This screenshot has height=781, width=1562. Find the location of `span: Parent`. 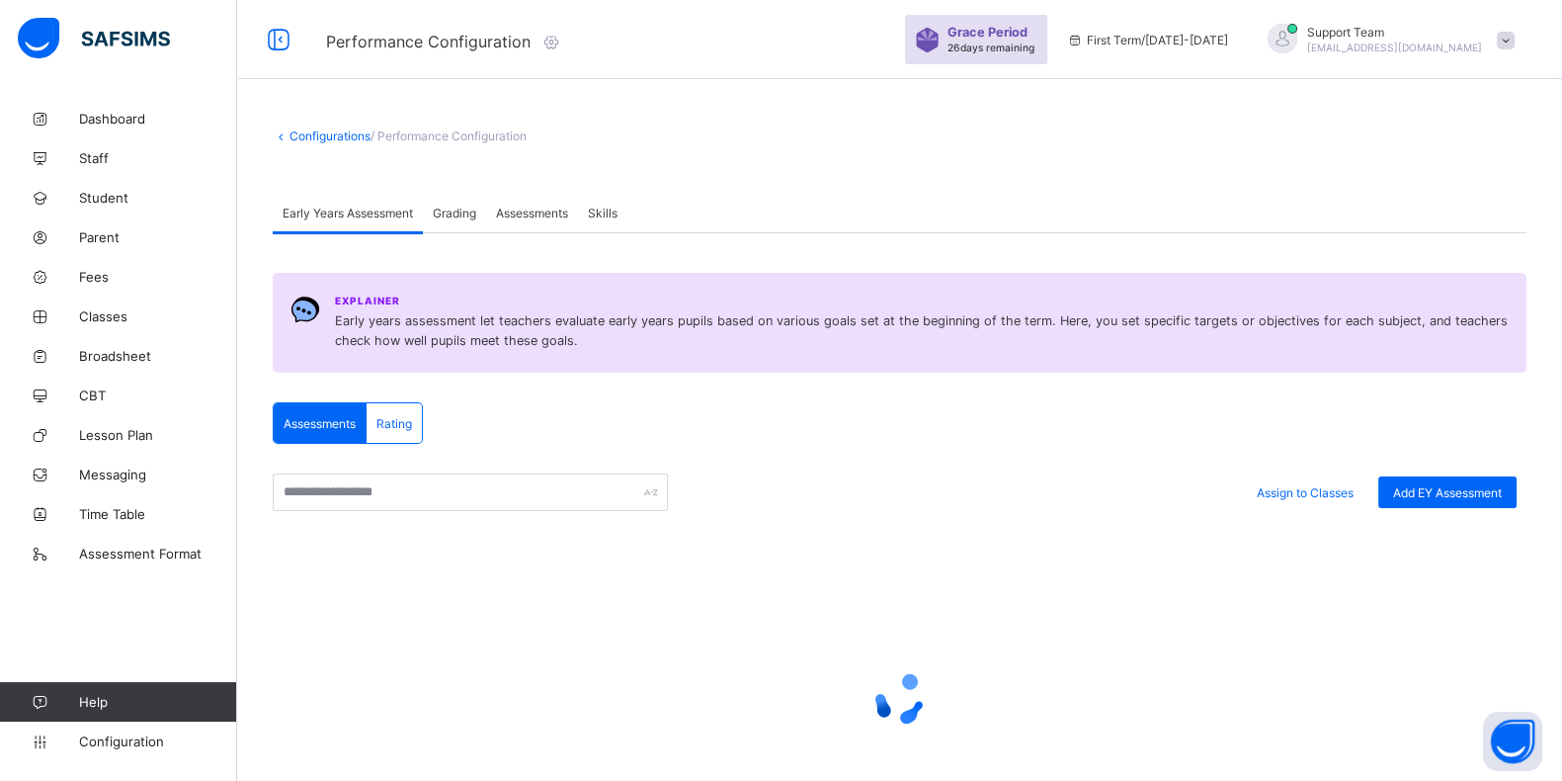

span: Parent is located at coordinates (158, 237).